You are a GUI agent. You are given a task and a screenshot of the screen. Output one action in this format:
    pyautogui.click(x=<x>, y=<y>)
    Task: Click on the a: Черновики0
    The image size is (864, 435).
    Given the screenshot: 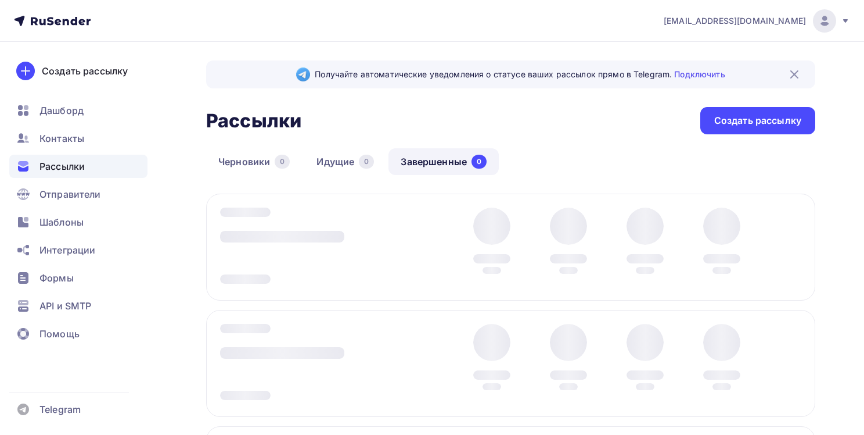 What is the action you would take?
    pyautogui.click(x=254, y=161)
    